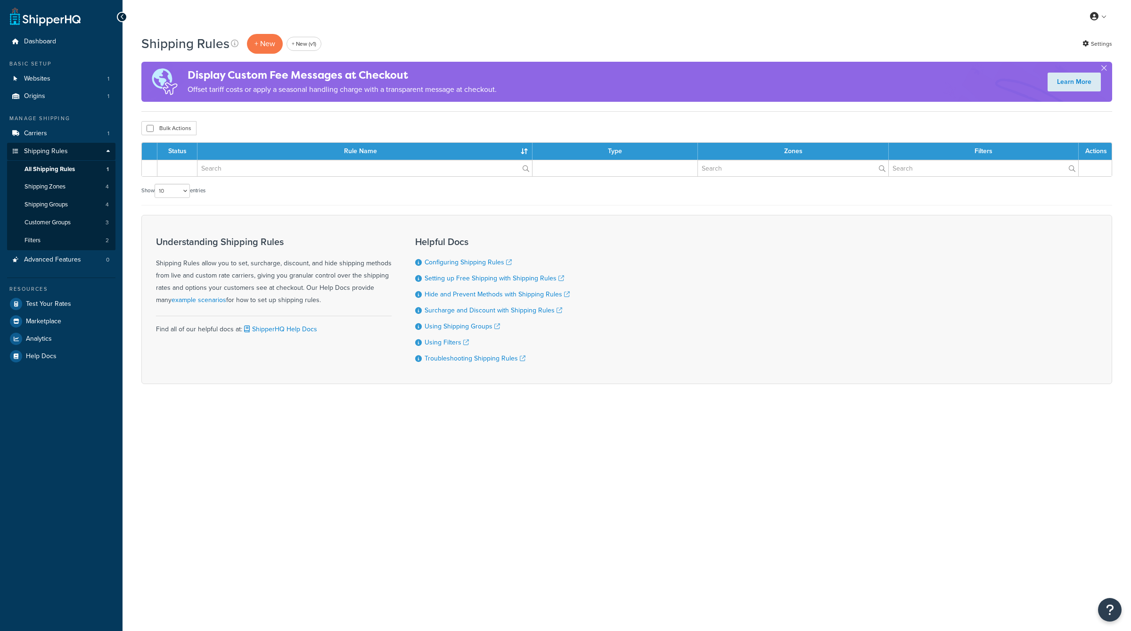  What do you see at coordinates (61, 133) in the screenshot?
I see `a: Carriers 1` at bounding box center [61, 133].